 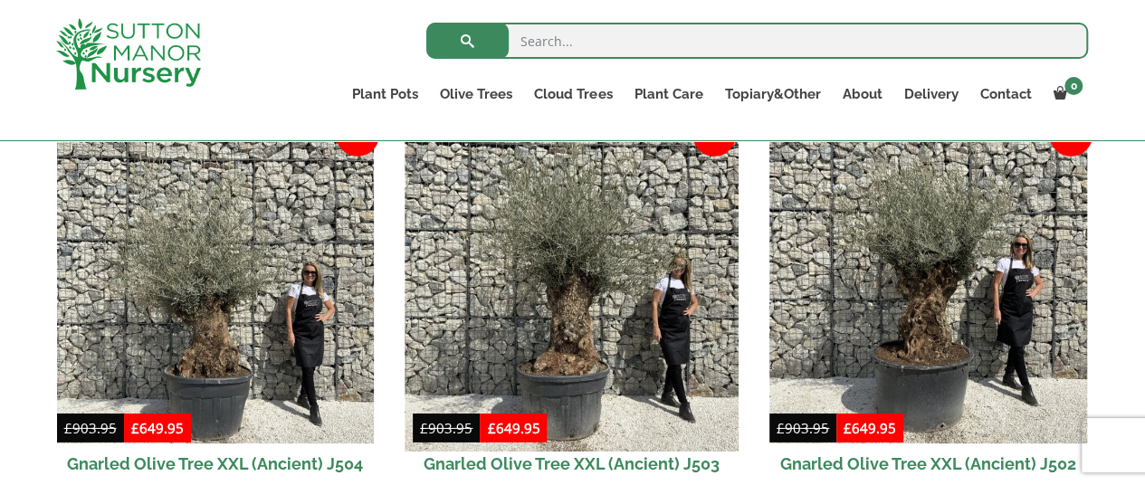 What do you see at coordinates (215, 305) in the screenshot?
I see `a: Sale! Gnarled Olive Tree XXL (Ancient) J504` at bounding box center [215, 305].